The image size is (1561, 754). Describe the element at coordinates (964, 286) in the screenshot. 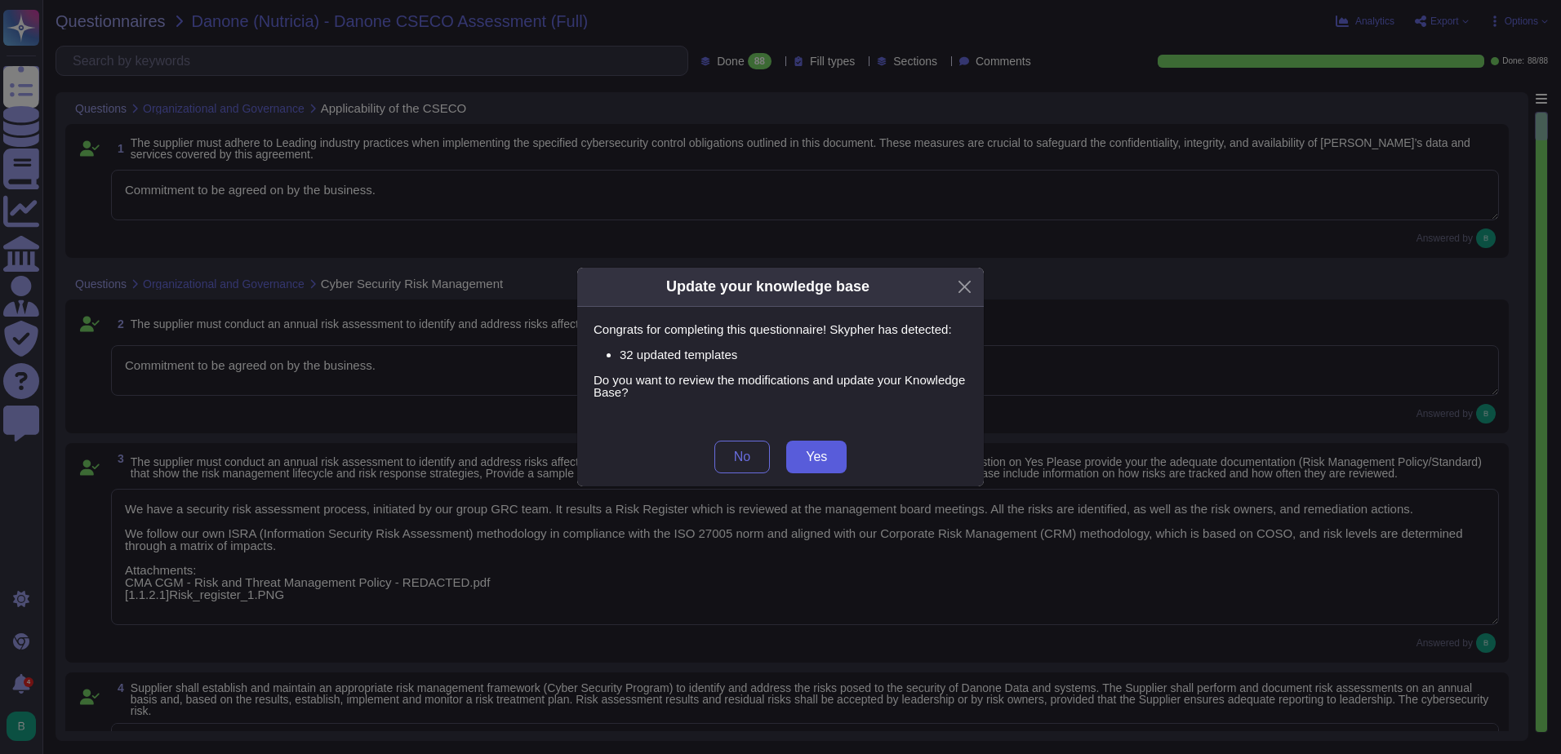

I see `button: Close` at that location.